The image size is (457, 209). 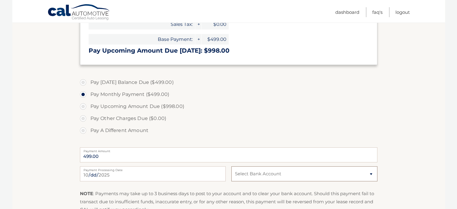 I want to click on strong: NOTE, so click(x=87, y=193).